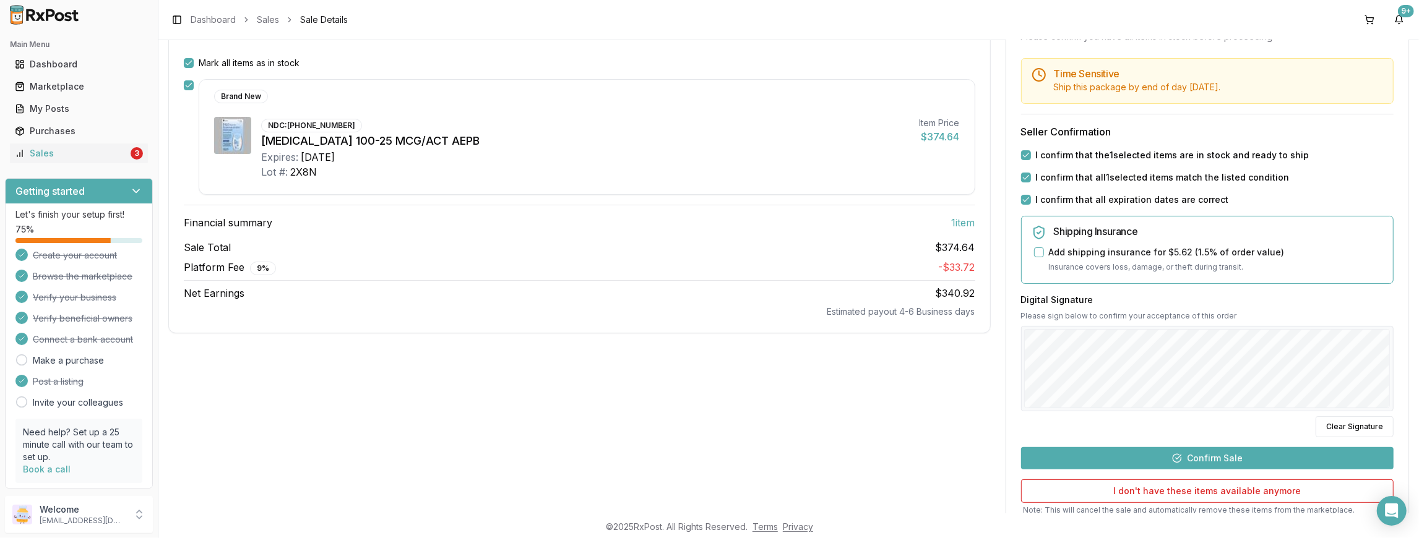  Describe the element at coordinates (241, 97) in the screenshot. I see `div: Brand New` at that location.